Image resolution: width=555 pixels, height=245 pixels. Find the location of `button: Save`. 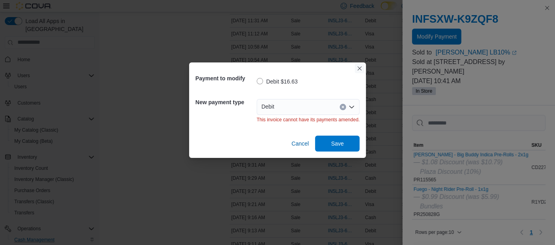

button: Save is located at coordinates (337, 143).